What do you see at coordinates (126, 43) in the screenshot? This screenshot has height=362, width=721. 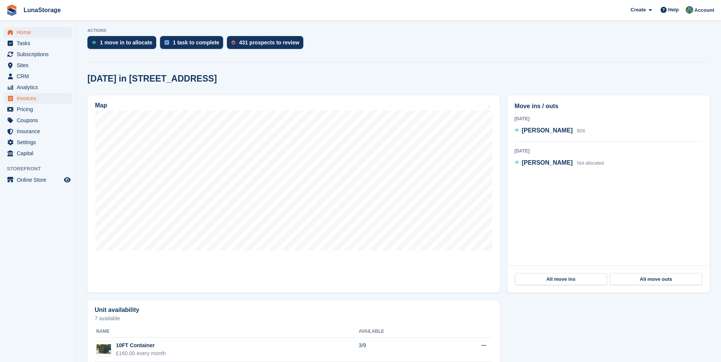 I see `div: 1 move in to allocate` at bounding box center [126, 43].